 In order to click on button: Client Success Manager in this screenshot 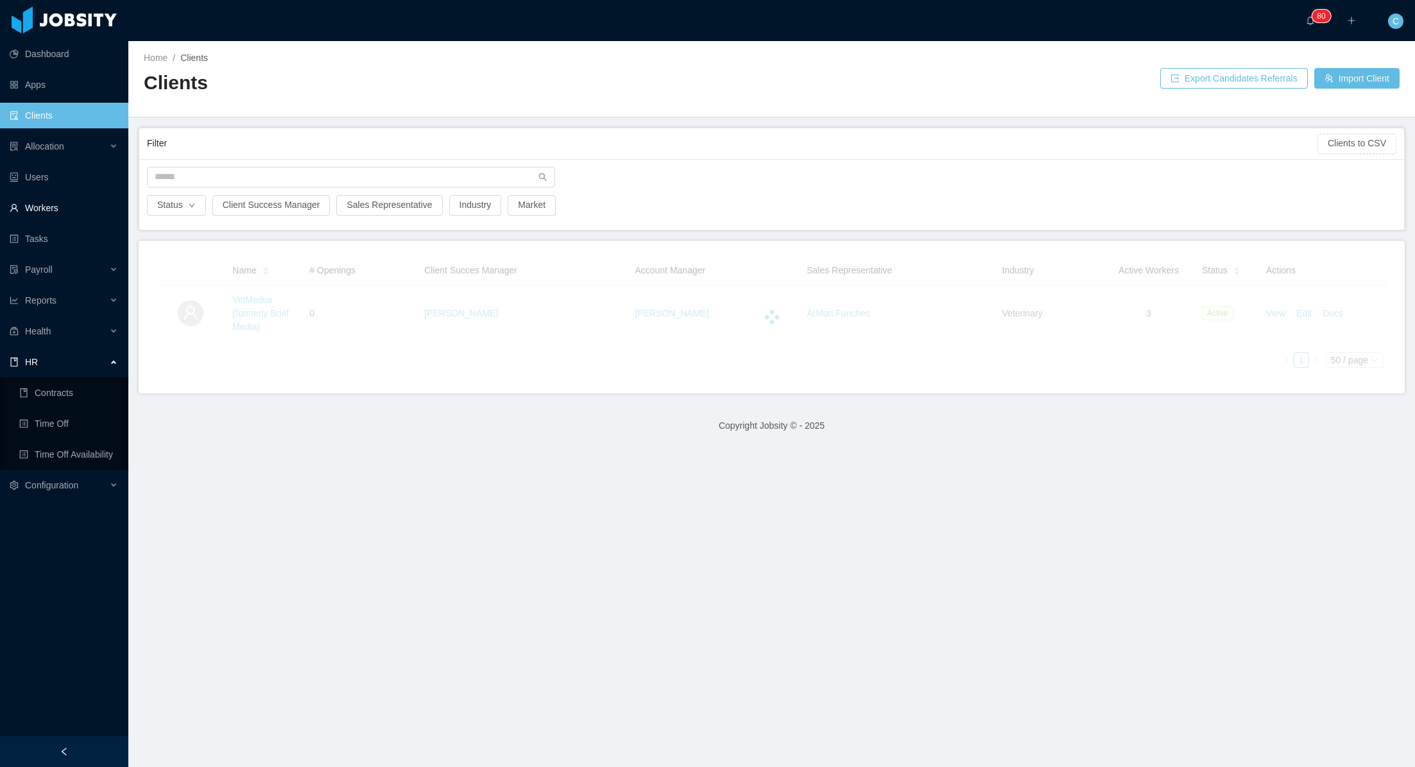, I will do `click(271, 205)`.